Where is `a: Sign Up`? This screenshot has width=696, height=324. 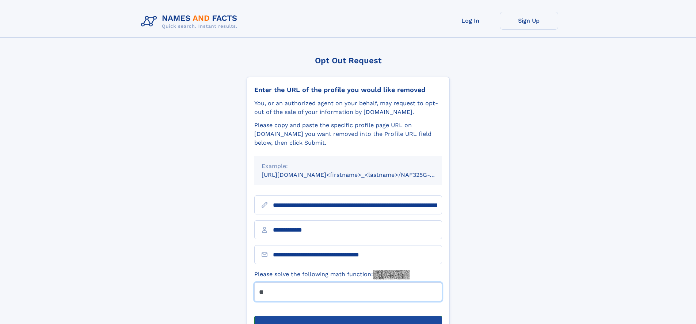
a: Sign Up is located at coordinates (529, 20).